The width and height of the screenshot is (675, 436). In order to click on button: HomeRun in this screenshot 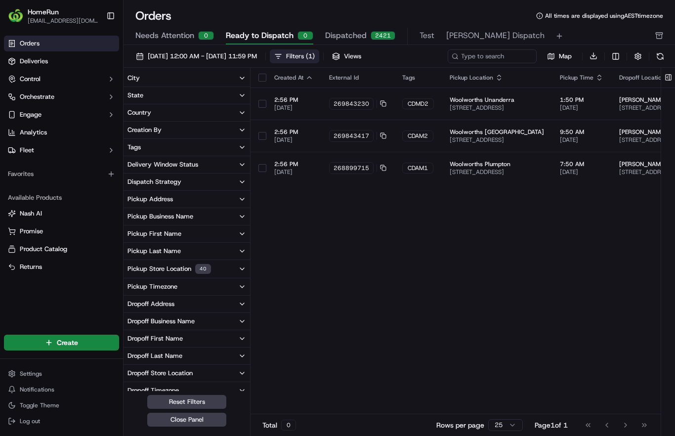, I will do `click(43, 12)`.